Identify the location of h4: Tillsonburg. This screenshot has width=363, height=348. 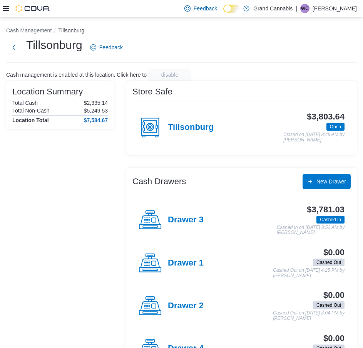
(190, 127).